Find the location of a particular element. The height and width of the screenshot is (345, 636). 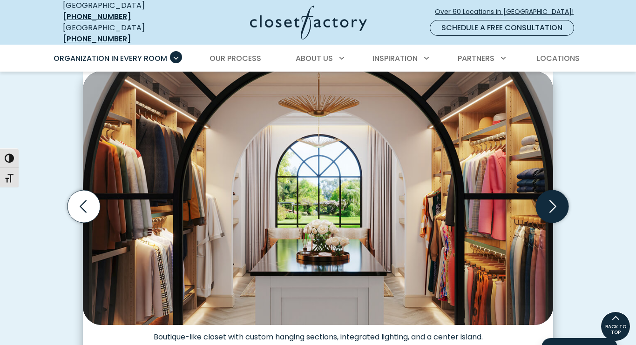

span: Organization in Every Room is located at coordinates (110, 58).